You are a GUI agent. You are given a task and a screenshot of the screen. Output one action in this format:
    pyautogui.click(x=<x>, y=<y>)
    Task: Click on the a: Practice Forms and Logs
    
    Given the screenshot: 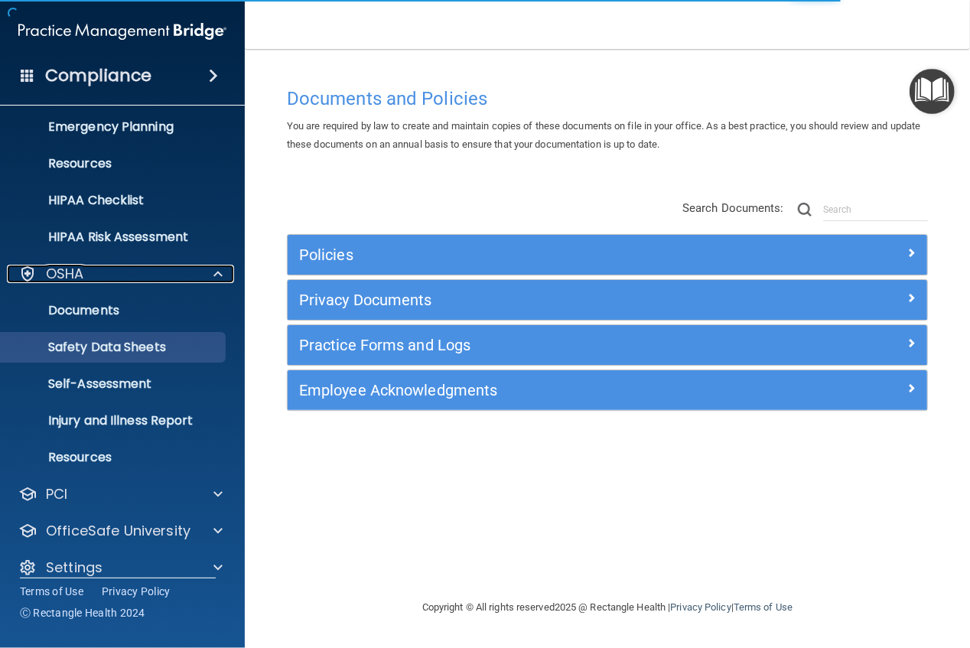 What is the action you would take?
    pyautogui.click(x=608, y=345)
    